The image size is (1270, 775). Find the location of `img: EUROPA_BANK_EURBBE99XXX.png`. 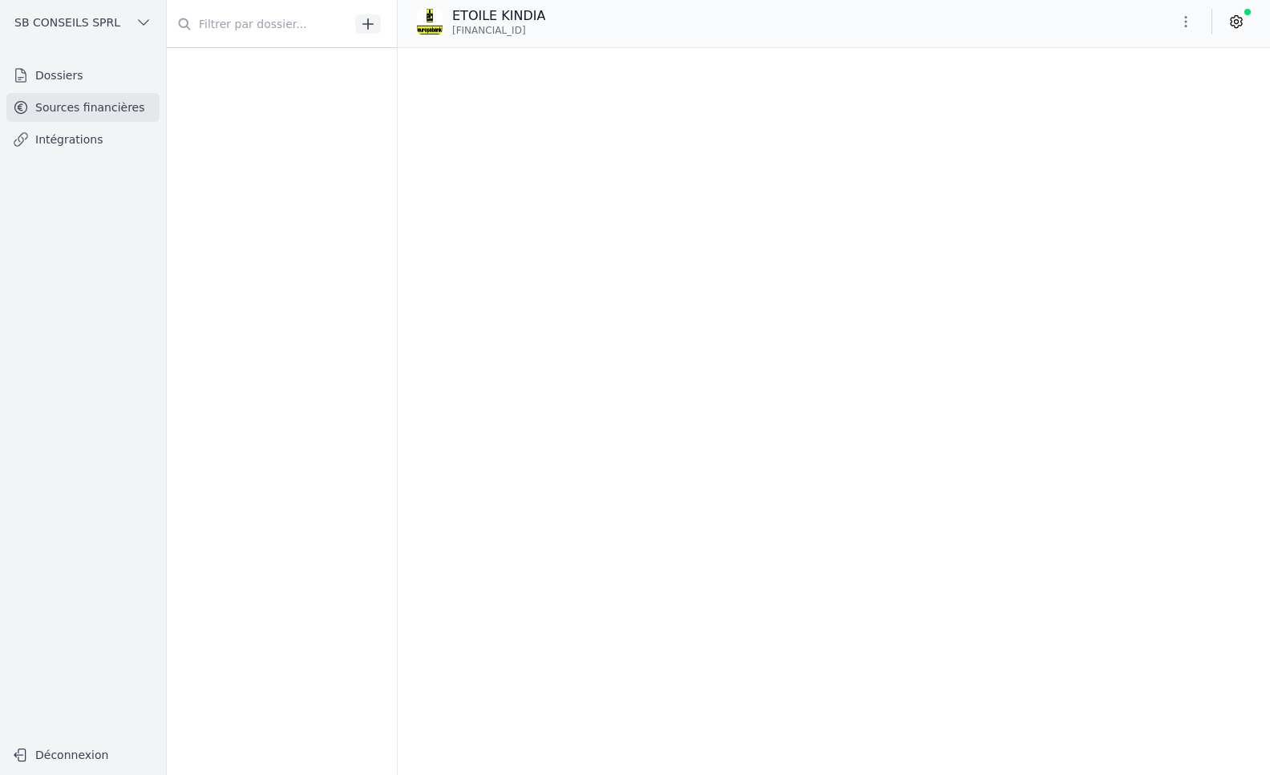

img: EUROPA_BANK_EURBBE99XXX.png is located at coordinates (430, 22).